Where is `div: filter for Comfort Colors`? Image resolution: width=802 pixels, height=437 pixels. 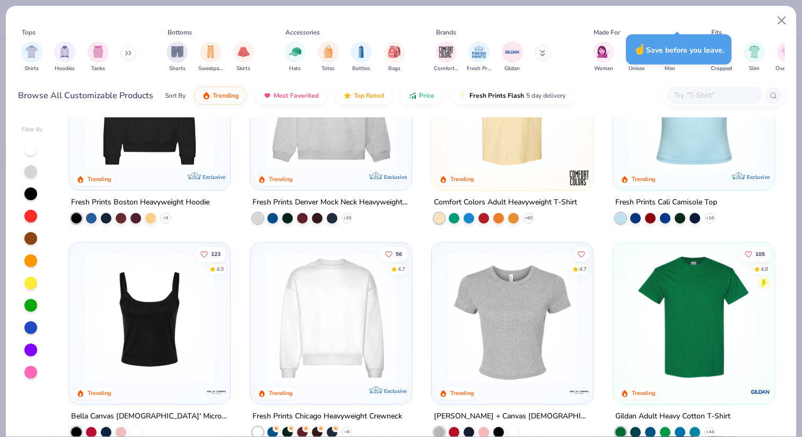
div: filter for Comfort Colors is located at coordinates (446, 57).